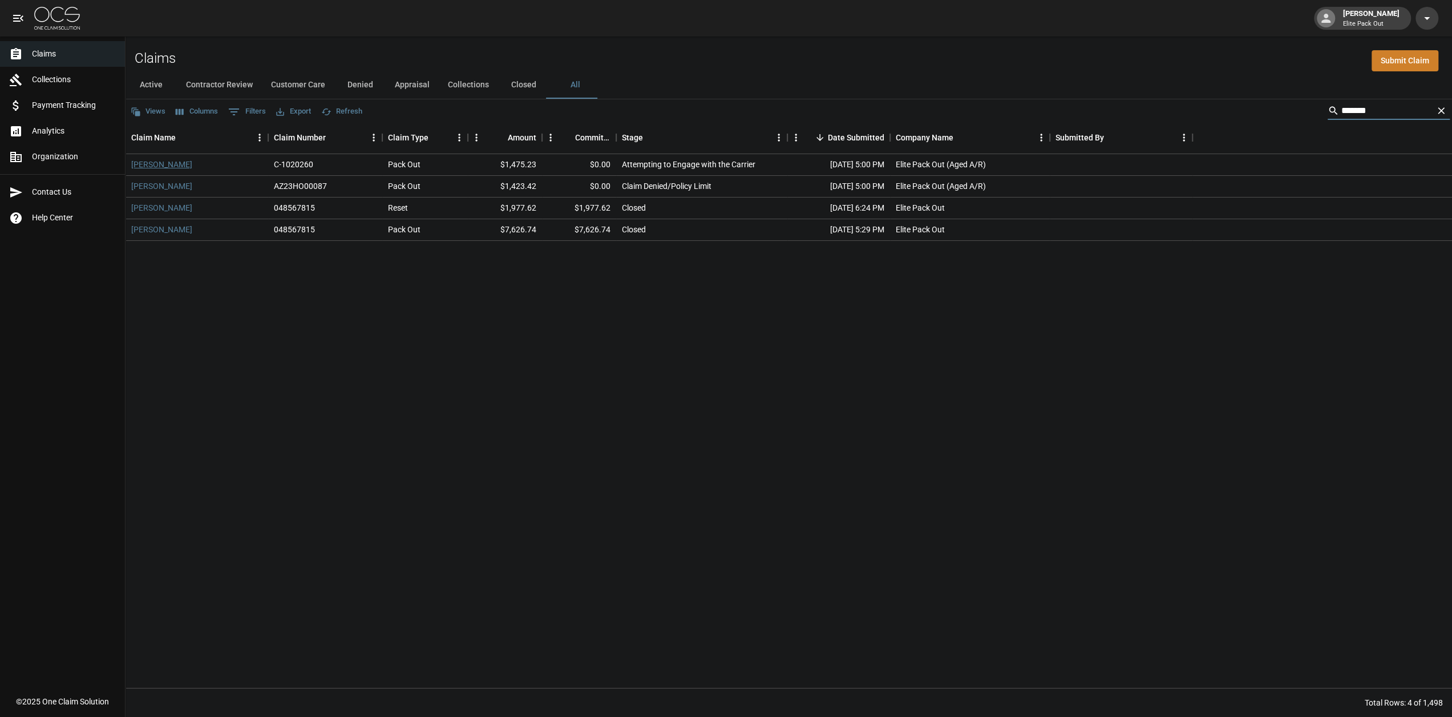  Describe the element at coordinates (62, 701) in the screenshot. I see `div: © 2025 One Claim Solution` at that location.